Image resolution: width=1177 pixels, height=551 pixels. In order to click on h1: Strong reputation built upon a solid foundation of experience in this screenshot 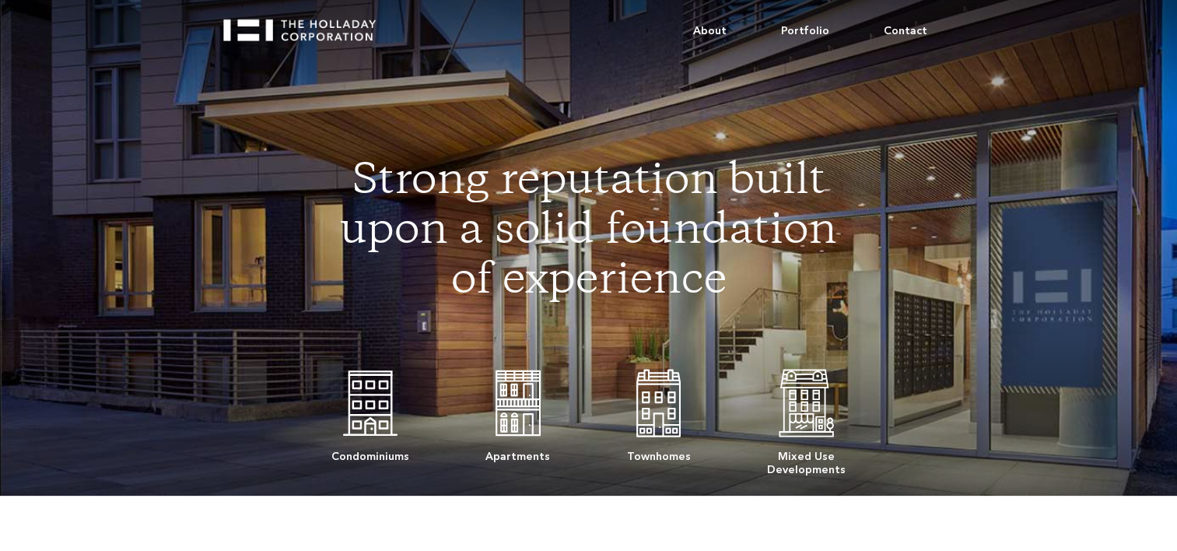, I will do `click(589, 233)`.